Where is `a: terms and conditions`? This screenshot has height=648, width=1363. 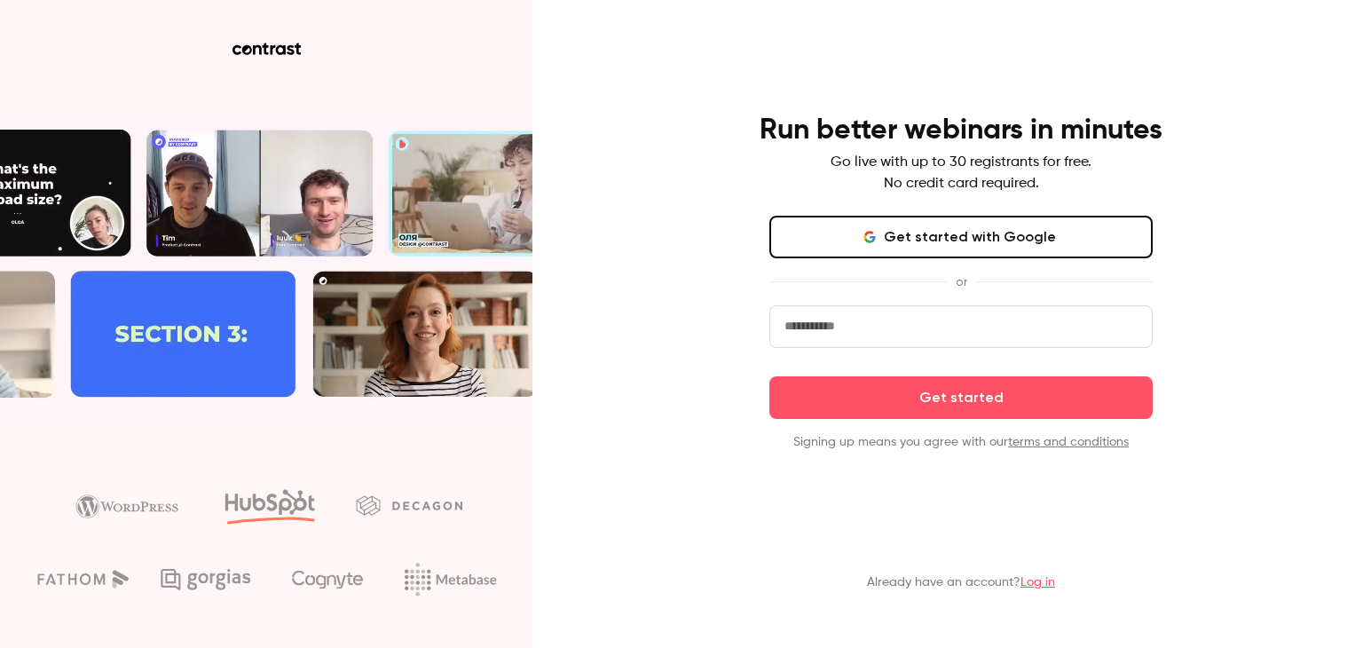 a: terms and conditions is located at coordinates (1068, 442).